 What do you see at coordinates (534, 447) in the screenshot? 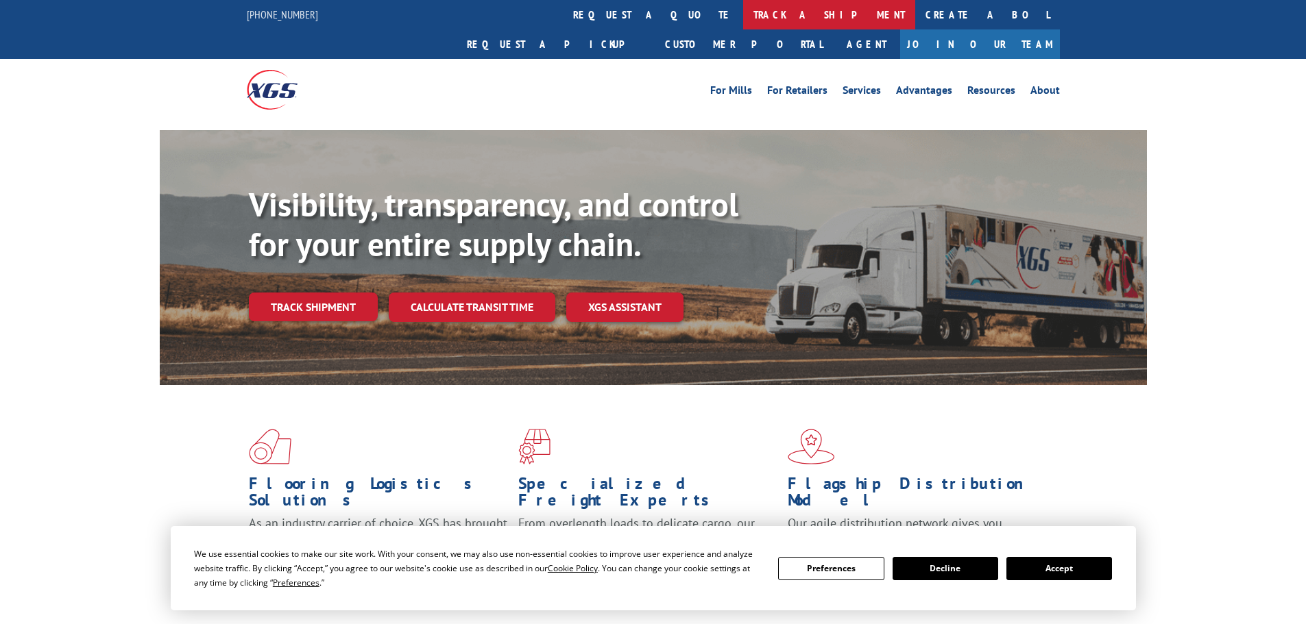
I see `img: xgs-icon-focused-on-flooring-red` at bounding box center [534, 447].